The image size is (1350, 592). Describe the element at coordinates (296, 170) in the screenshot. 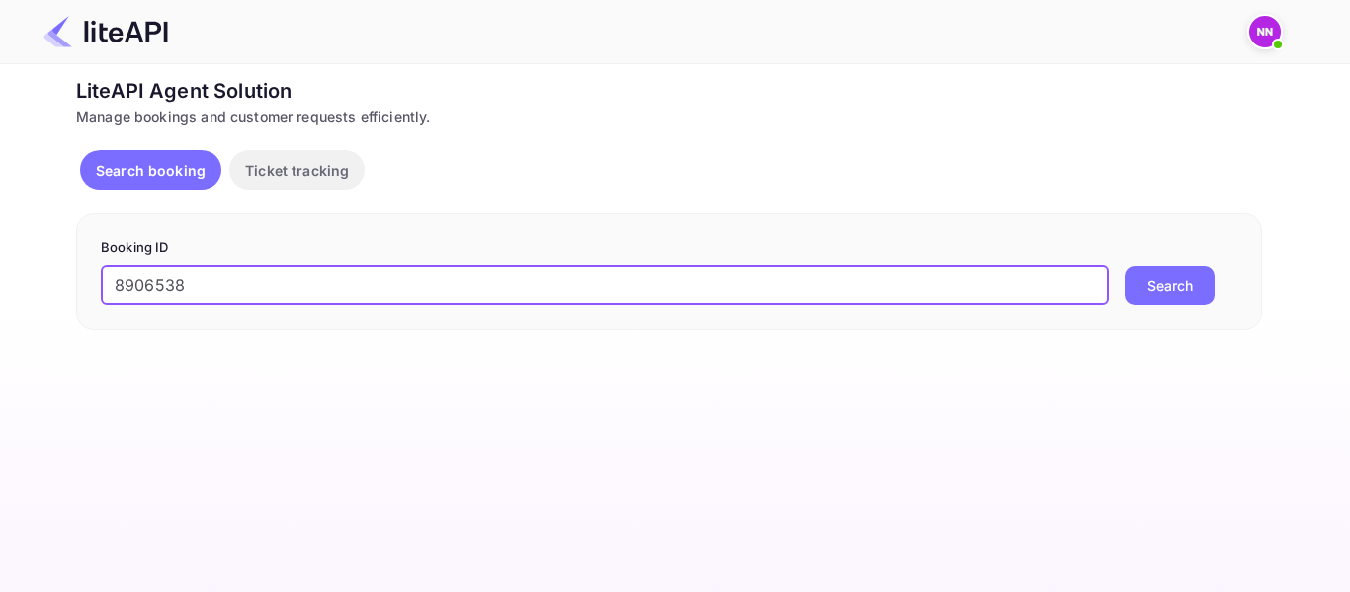

I see `p: Ticket tracking` at that location.